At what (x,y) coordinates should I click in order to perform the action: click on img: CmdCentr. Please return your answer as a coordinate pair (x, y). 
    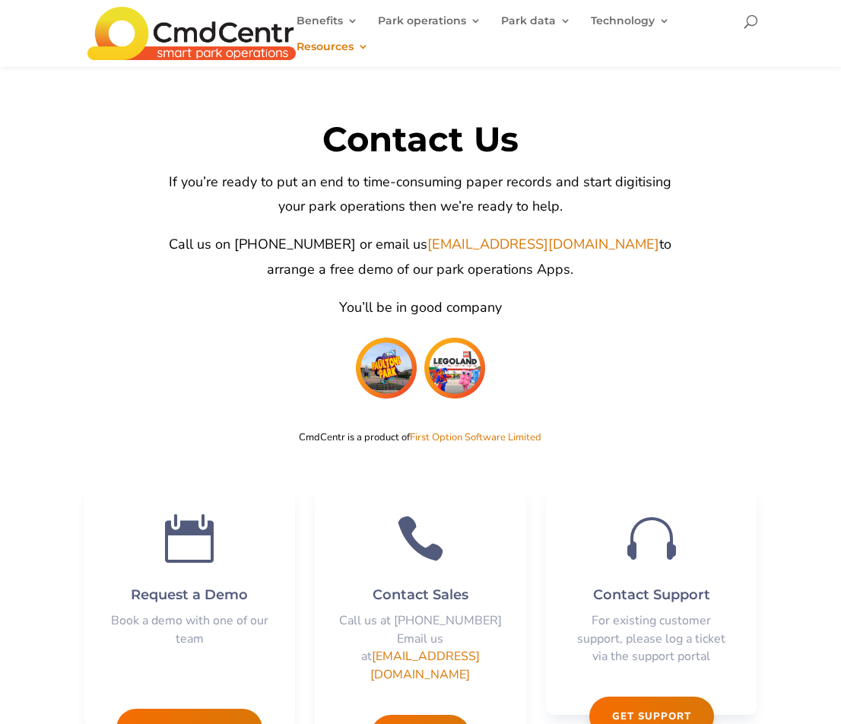
    Looking at the image, I should click on (192, 33).